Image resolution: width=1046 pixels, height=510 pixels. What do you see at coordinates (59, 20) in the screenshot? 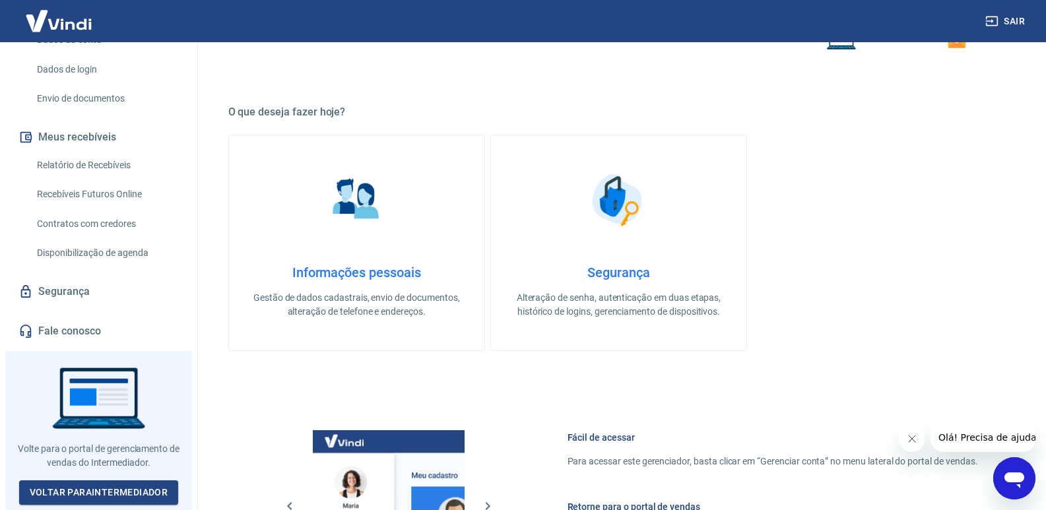
I see `img: Vindi` at bounding box center [59, 20].